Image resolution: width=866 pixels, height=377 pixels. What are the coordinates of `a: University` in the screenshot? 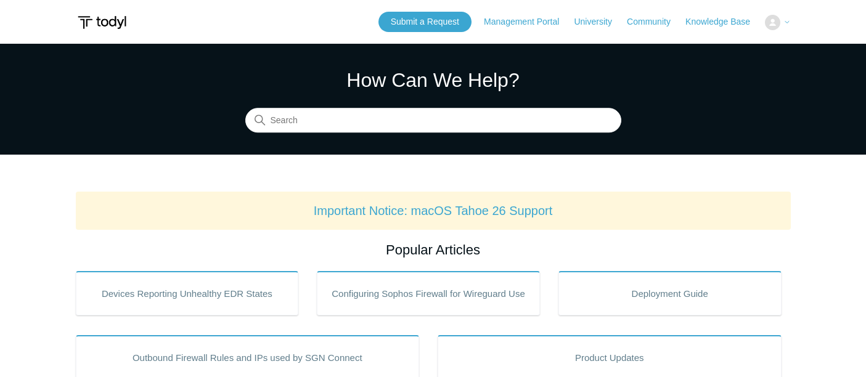 It's located at (598, 22).